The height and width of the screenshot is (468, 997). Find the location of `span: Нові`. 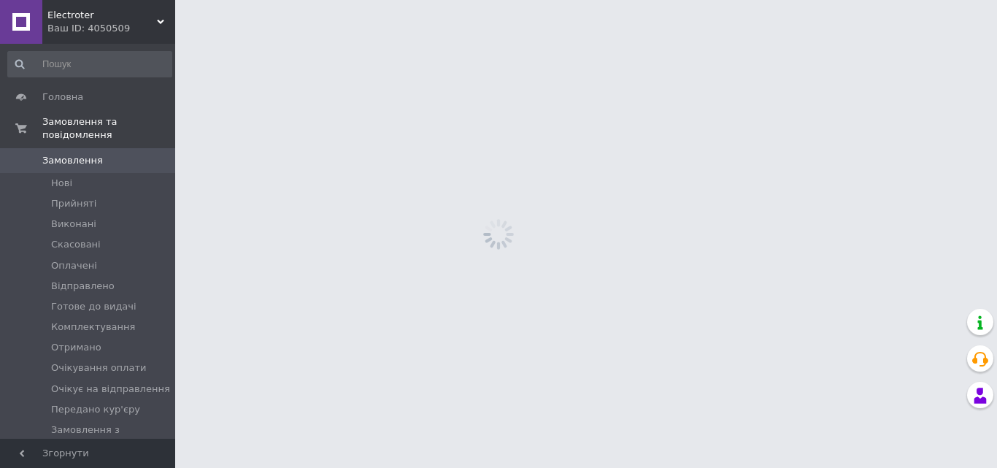

span: Нові is located at coordinates (61, 183).